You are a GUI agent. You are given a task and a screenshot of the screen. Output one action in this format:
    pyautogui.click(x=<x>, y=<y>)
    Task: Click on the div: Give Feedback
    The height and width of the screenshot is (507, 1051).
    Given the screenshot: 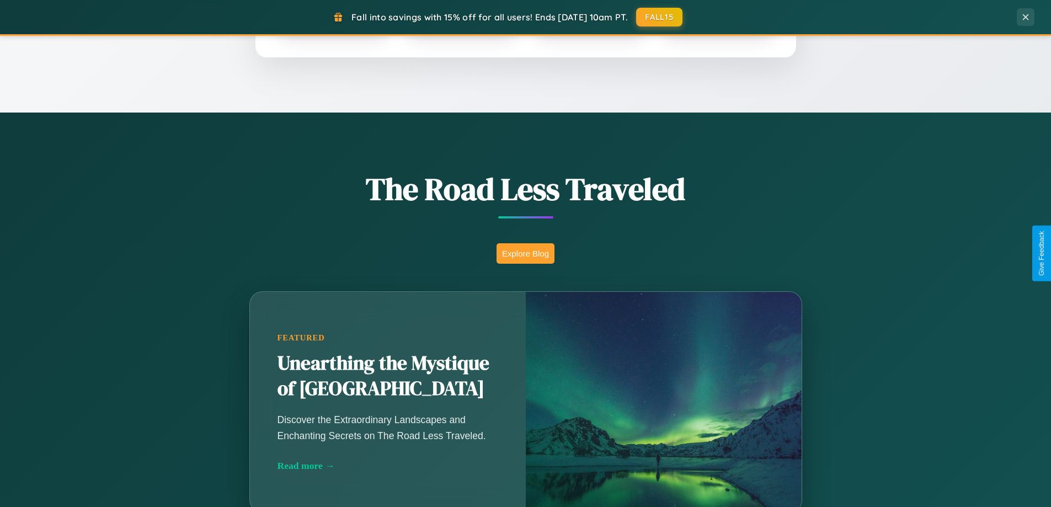 What is the action you would take?
    pyautogui.click(x=1041, y=253)
    